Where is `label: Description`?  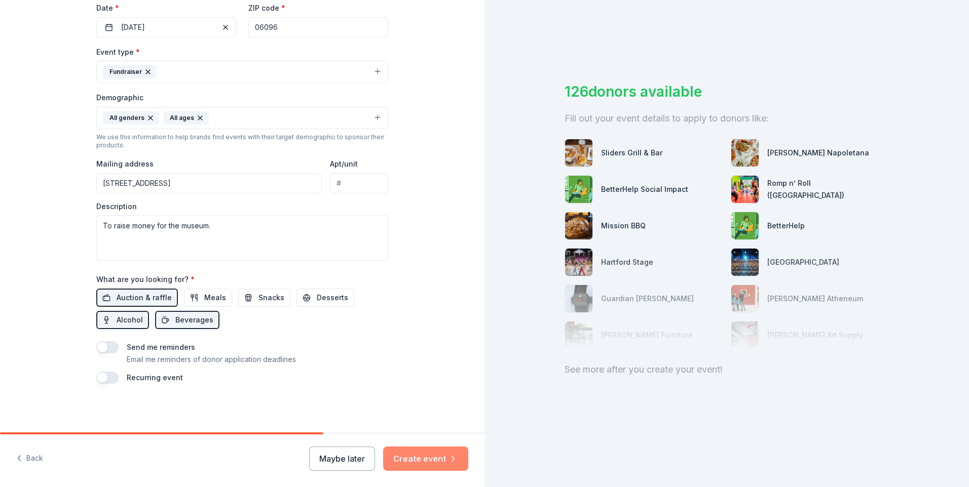
label: Description is located at coordinates (117, 207).